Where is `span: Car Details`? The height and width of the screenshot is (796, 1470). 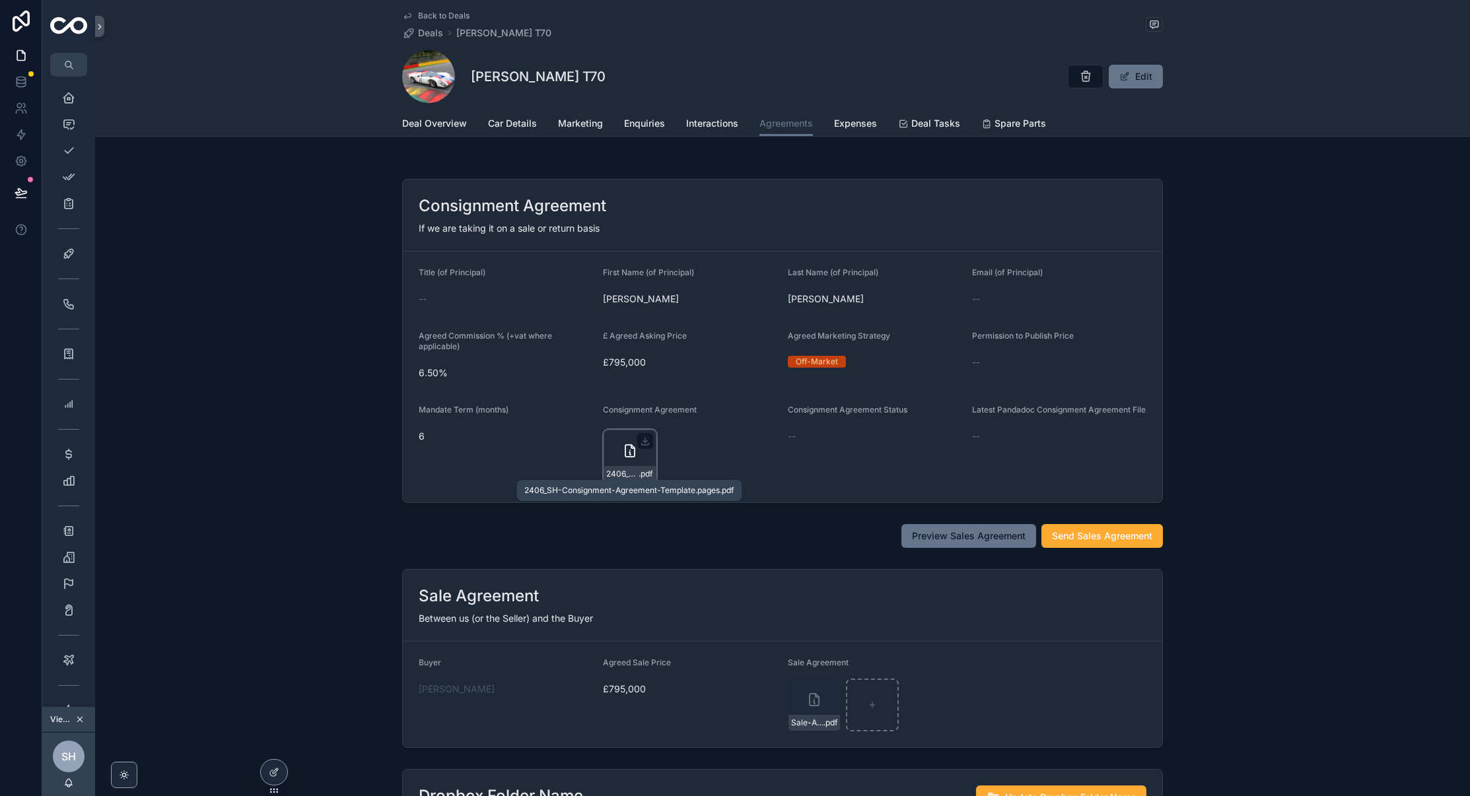
span: Car Details is located at coordinates (512, 123).